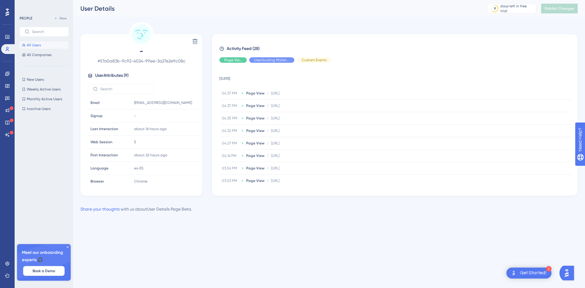  I want to click on span: First Interaction, so click(104, 155).